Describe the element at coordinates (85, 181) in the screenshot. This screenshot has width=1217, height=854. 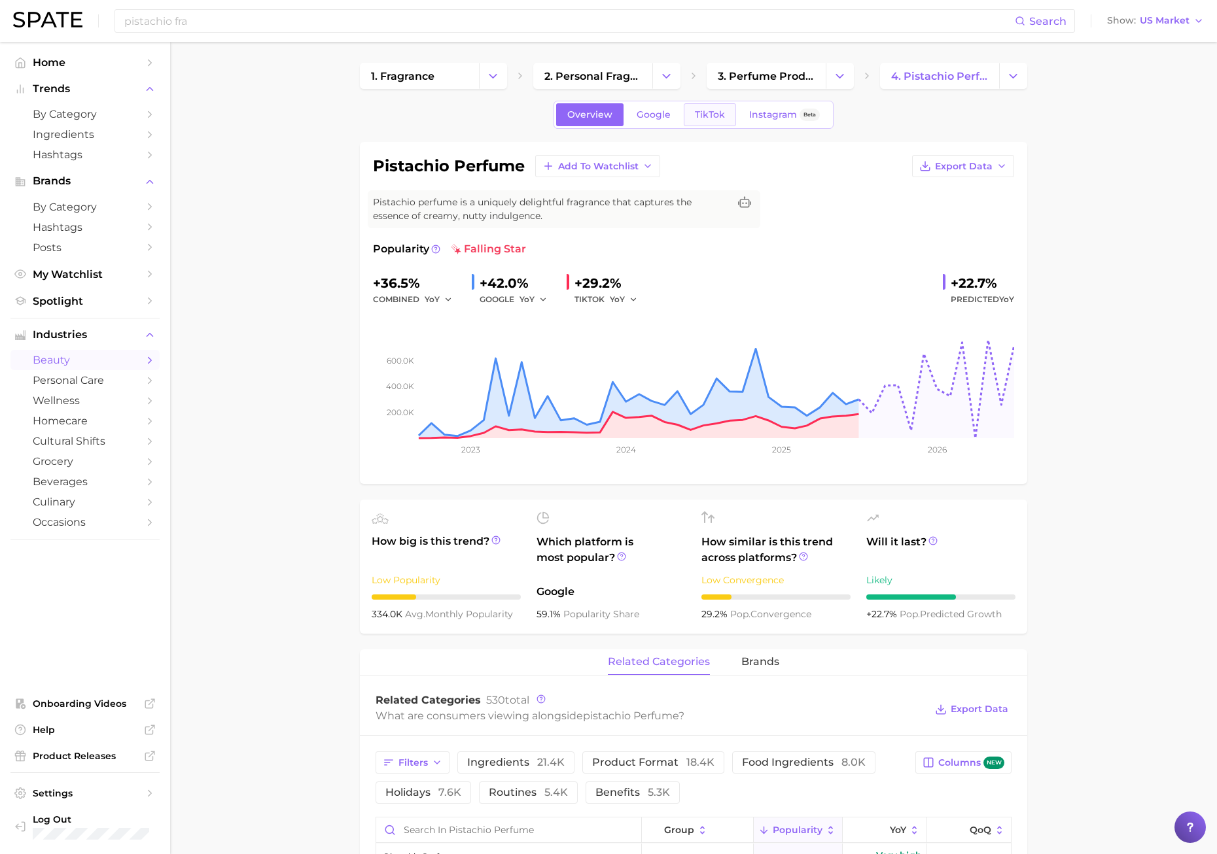
I see `button: Brands` at that location.